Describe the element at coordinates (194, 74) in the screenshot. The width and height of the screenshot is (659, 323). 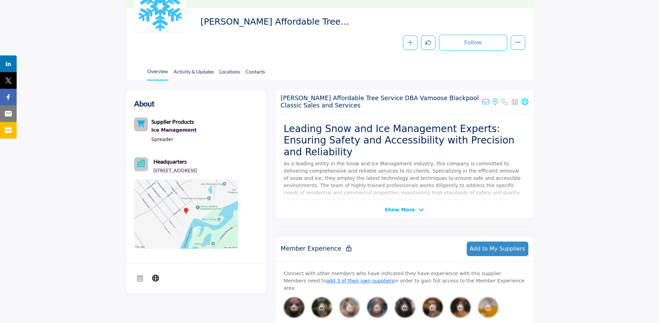
I see `a: Activity & Updates` at that location.